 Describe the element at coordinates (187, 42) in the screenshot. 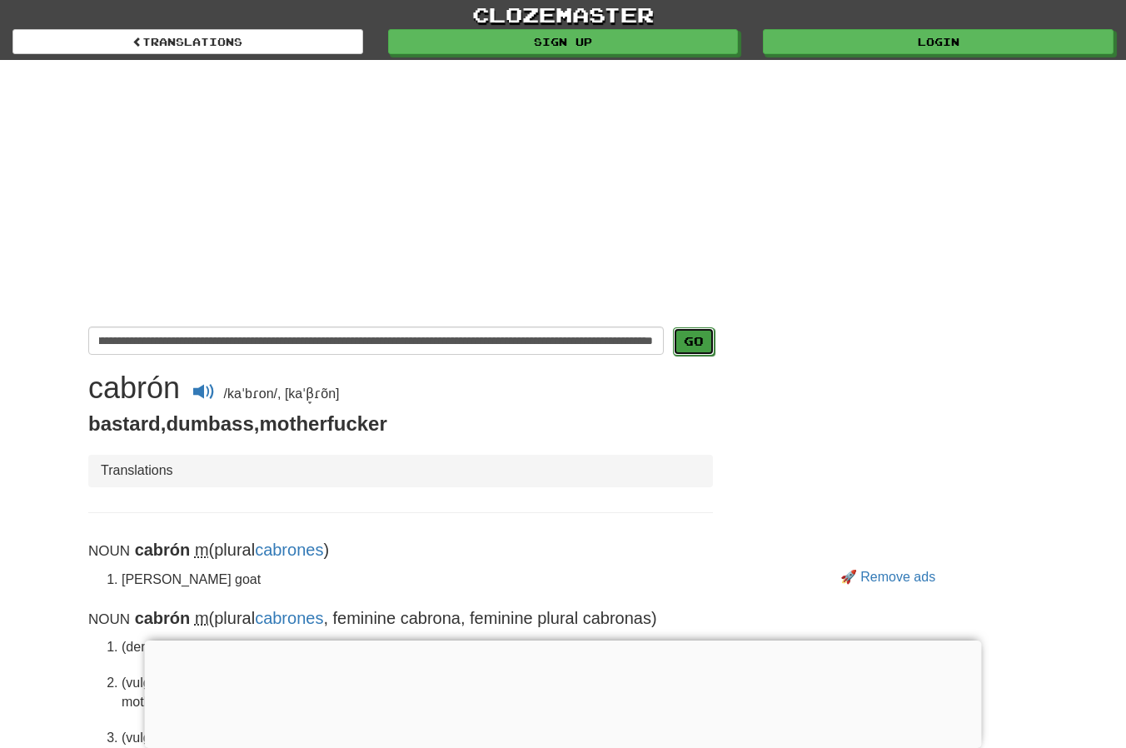

I see `a: Translations` at that location.